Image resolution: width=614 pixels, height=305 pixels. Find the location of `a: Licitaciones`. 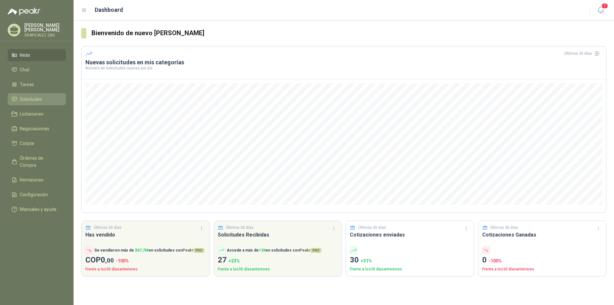

a: Licitaciones is located at coordinates (37, 114).